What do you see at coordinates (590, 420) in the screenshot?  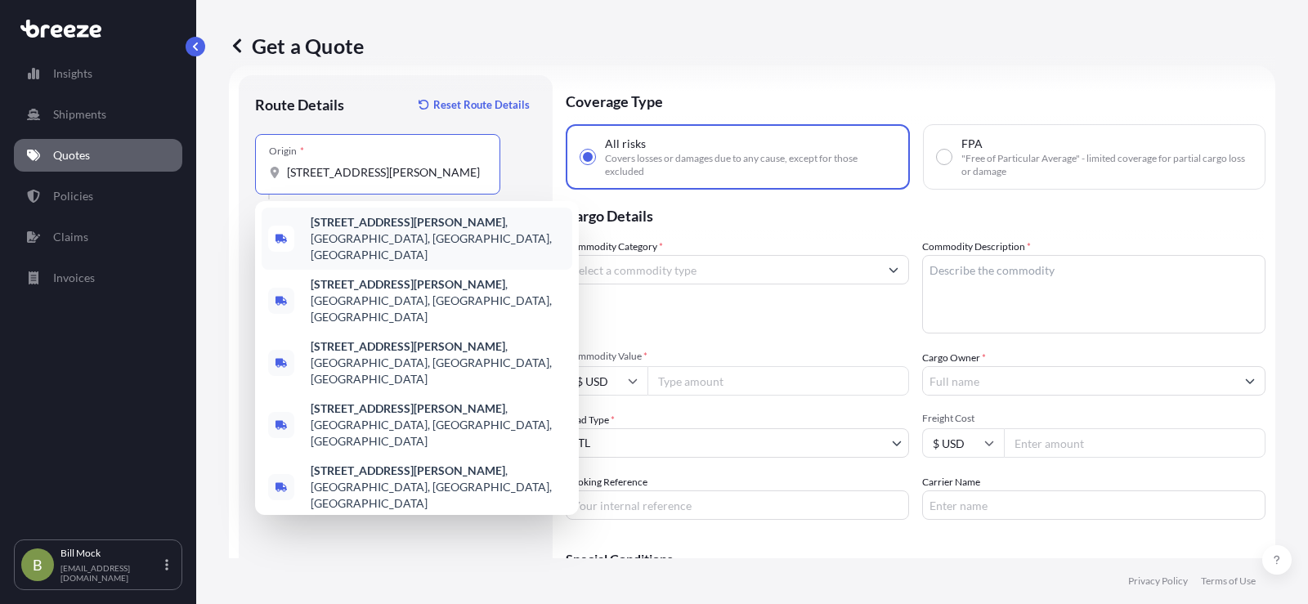 I see `span: Load Type` at bounding box center [590, 420].